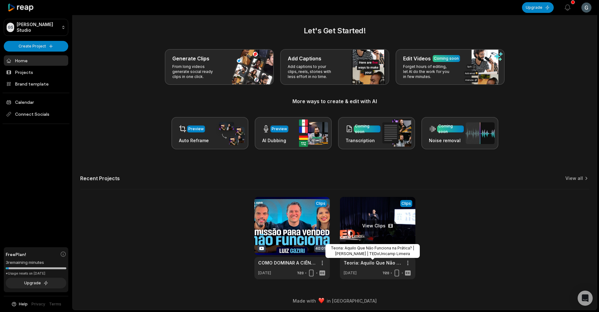 The image size is (599, 312). I want to click on h3: Edit Videos, so click(417, 58).